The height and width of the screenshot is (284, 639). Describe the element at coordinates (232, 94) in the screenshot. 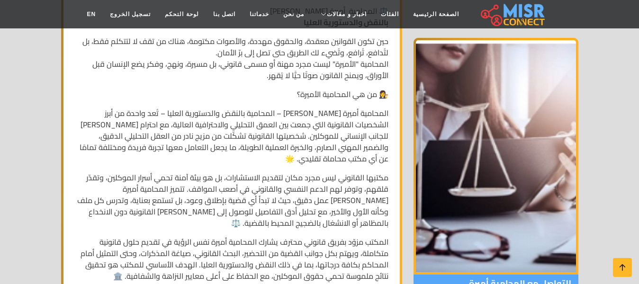

I see `p: 👩‍⚖️ من هي المحامية الأميرة؟` at that location.